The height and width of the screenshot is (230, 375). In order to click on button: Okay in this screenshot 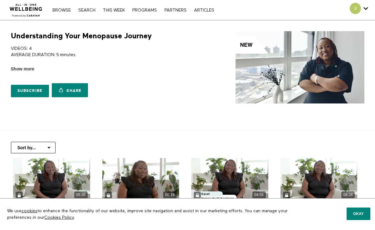, I will do `click(358, 214)`.